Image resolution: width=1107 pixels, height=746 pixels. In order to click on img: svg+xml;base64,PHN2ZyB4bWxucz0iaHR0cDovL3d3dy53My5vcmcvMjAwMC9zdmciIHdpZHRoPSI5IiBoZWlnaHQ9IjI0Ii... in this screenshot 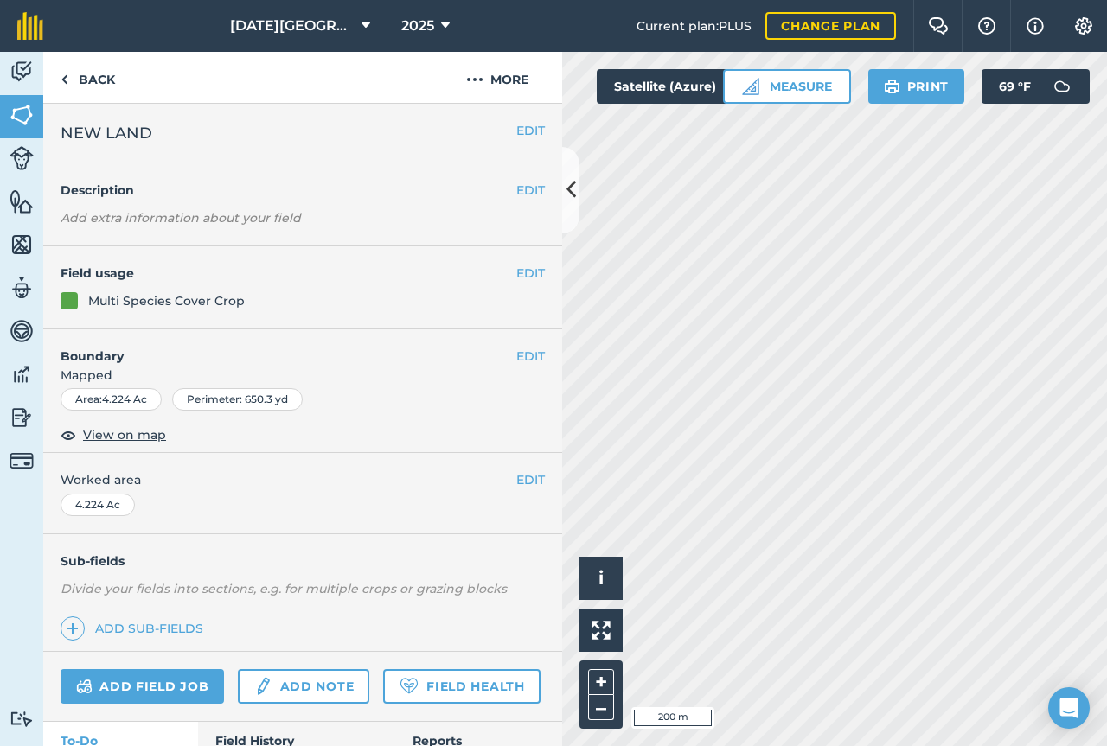, I will do `click(64, 80)`.